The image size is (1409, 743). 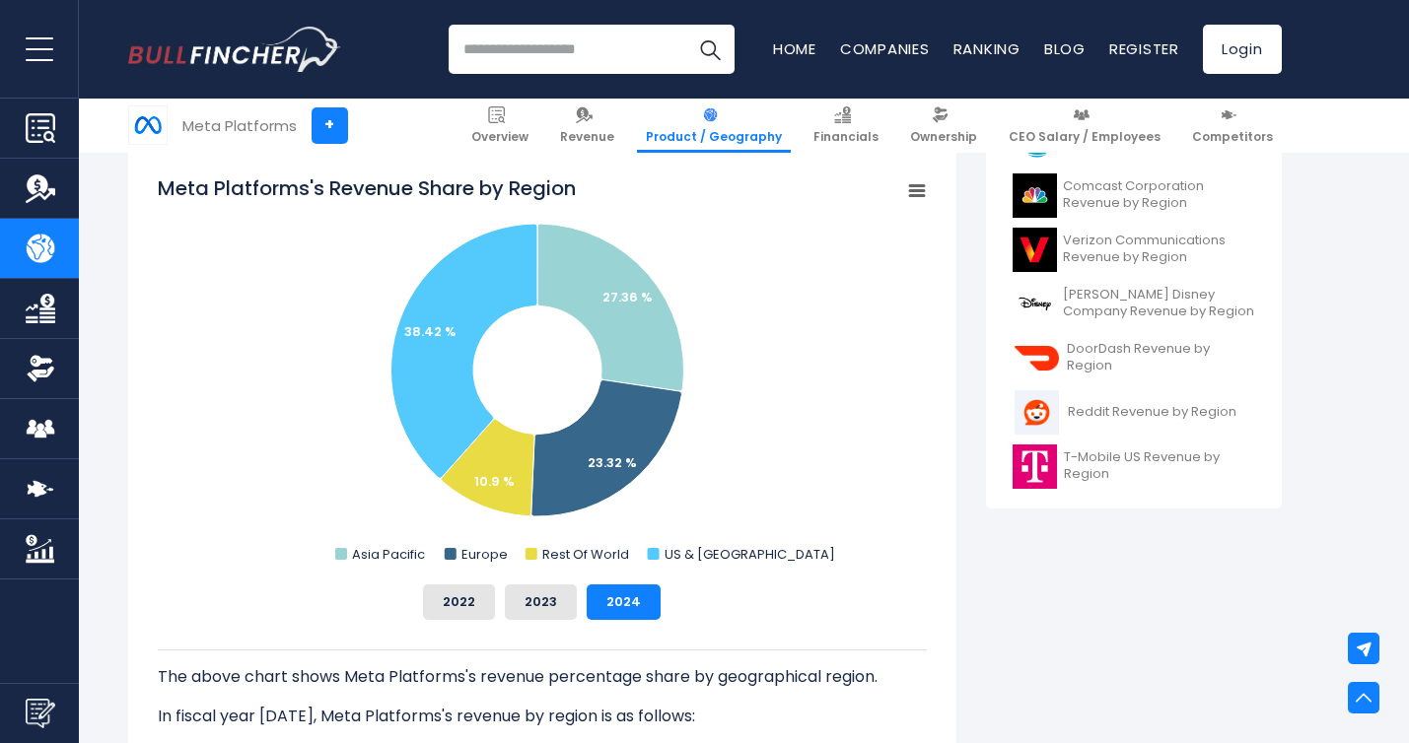 What do you see at coordinates (40, 369) in the screenshot?
I see `img: Ownership` at bounding box center [40, 369].